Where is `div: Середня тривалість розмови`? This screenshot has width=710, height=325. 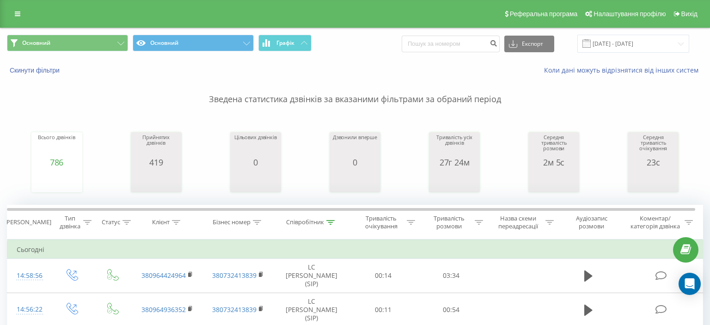
div: Середня тривалість розмови is located at coordinates (554, 146).